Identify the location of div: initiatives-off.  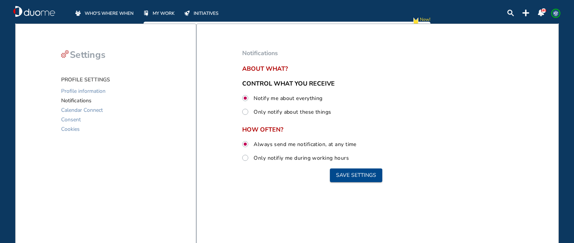
(187, 13).